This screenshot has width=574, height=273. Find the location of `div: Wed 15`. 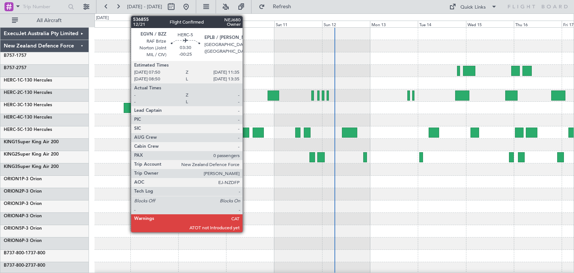

div: Wed 15 is located at coordinates (490, 24).